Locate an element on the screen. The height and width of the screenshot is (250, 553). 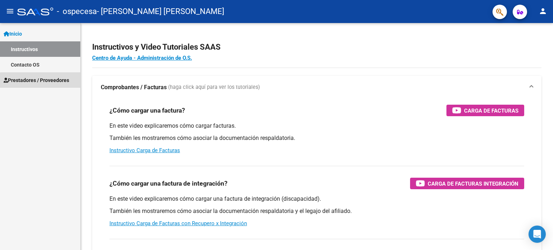
a: Instructivo Carga de Facturas is located at coordinates (145, 151).